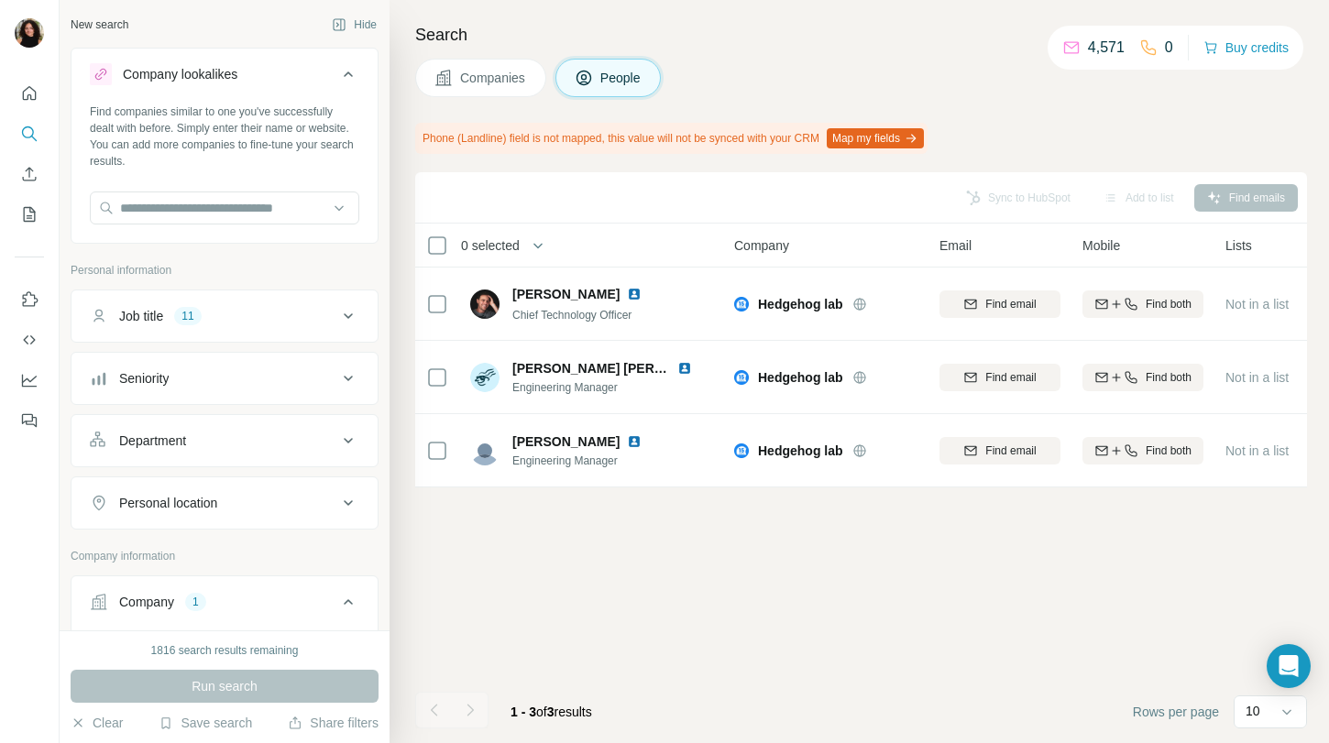  Describe the element at coordinates (29, 300) in the screenshot. I see `button: Use Surfe on LinkedIn` at that location.